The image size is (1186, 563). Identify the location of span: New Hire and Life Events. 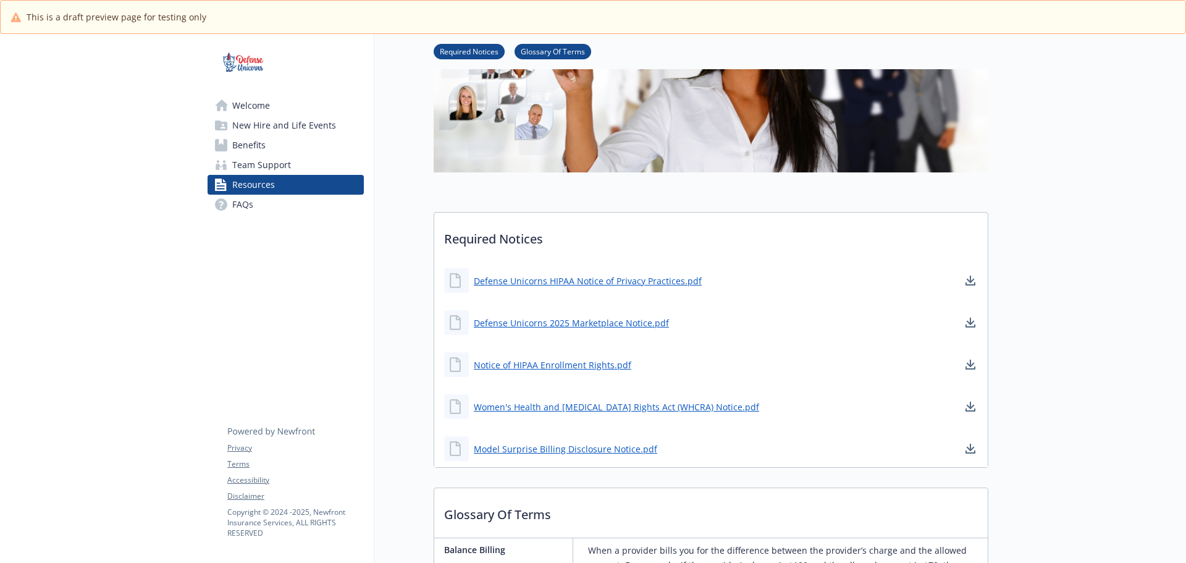
(284, 125).